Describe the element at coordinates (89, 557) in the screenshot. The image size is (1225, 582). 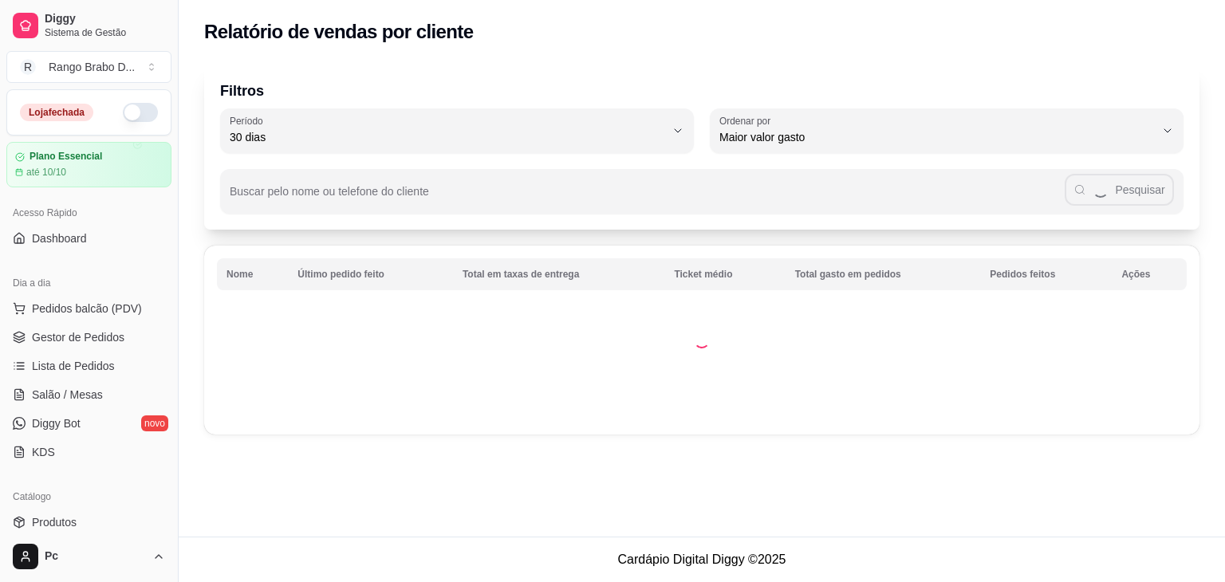
I see `button: Pc` at that location.